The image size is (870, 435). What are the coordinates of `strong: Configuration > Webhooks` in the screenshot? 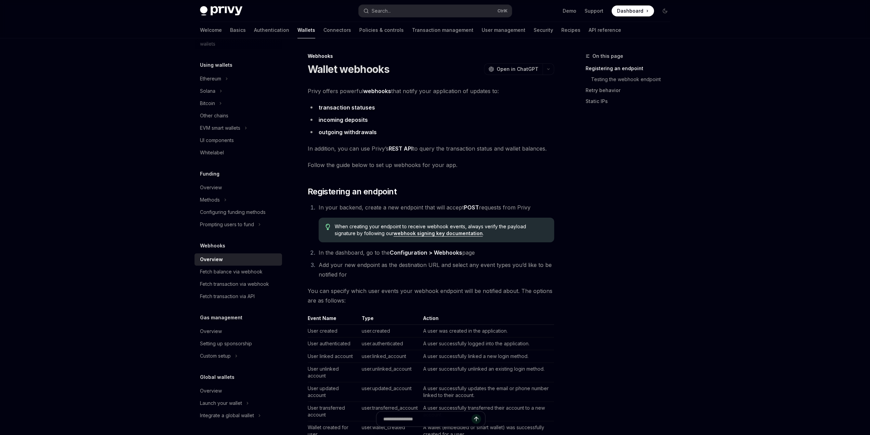 It's located at (426, 252).